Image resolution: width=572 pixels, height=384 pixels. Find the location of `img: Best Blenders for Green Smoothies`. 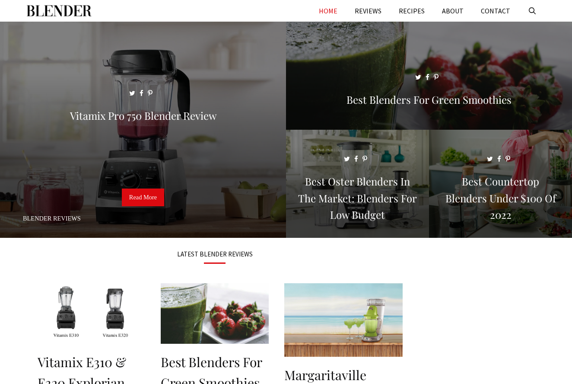

img: Best Blenders for Green Smoothies is located at coordinates (214, 313).